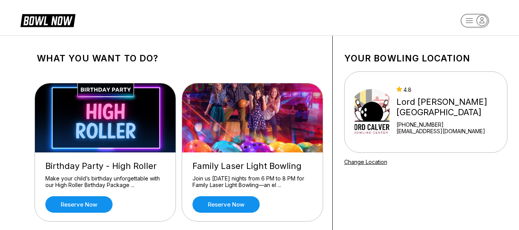 The width and height of the screenshot is (519, 230). Describe the element at coordinates (425, 58) in the screenshot. I see `h1: Your bowling location` at that location.